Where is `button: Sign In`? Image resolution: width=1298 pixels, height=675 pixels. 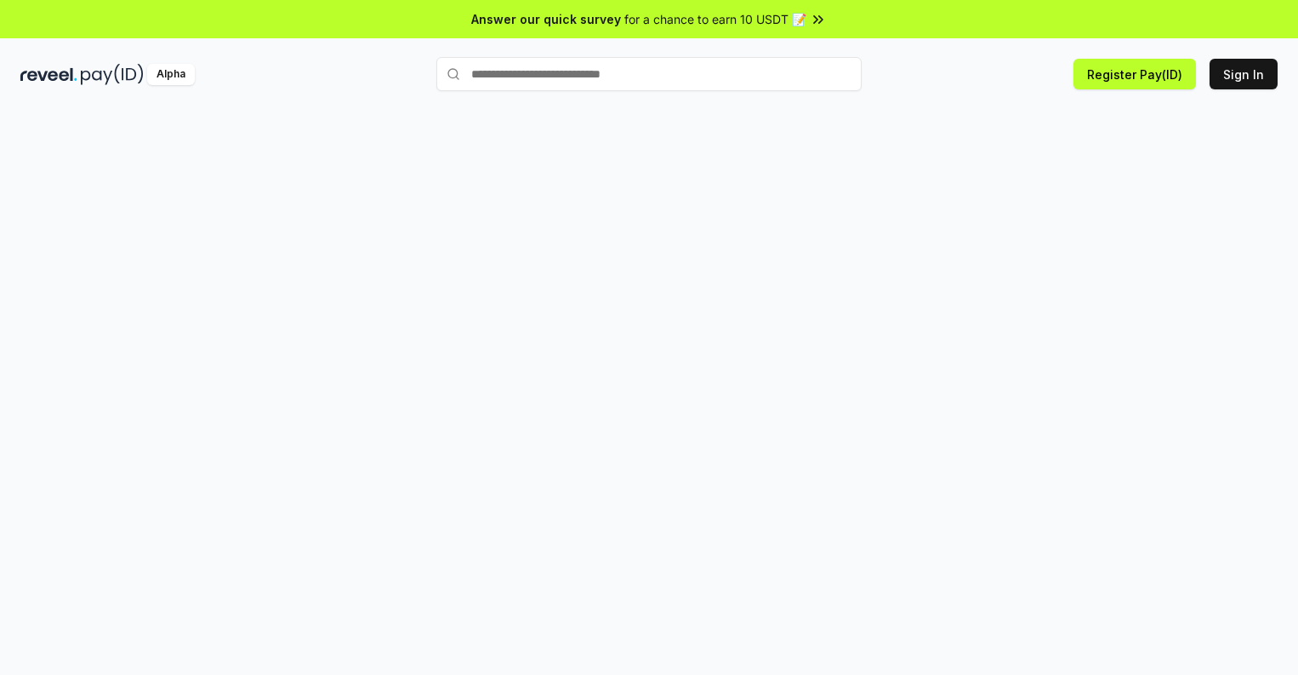 button: Sign In is located at coordinates (1244, 74).